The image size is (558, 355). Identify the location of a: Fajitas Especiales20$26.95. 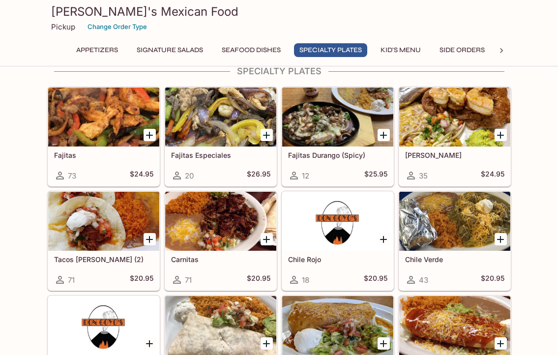
(221, 137).